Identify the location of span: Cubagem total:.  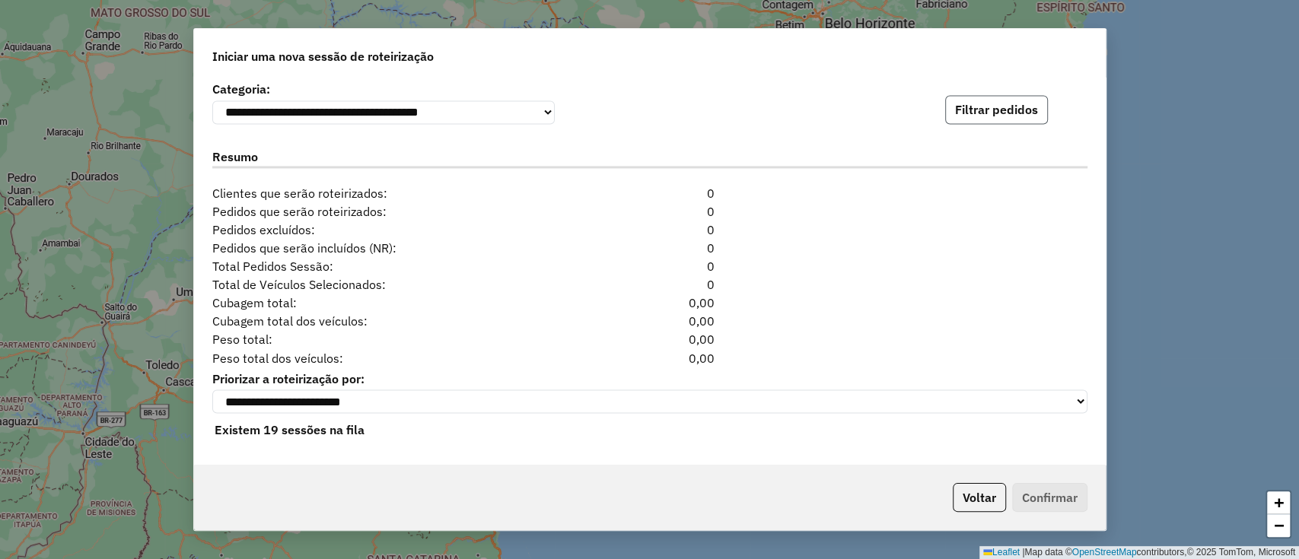
(389, 303).